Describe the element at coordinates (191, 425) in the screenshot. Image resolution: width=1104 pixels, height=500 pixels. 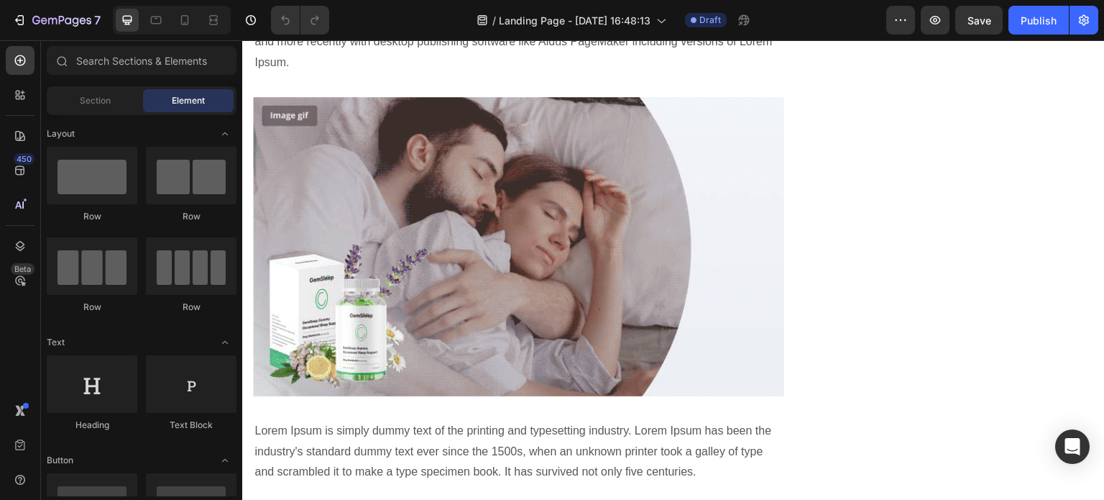
I see `div: Text Block` at that location.